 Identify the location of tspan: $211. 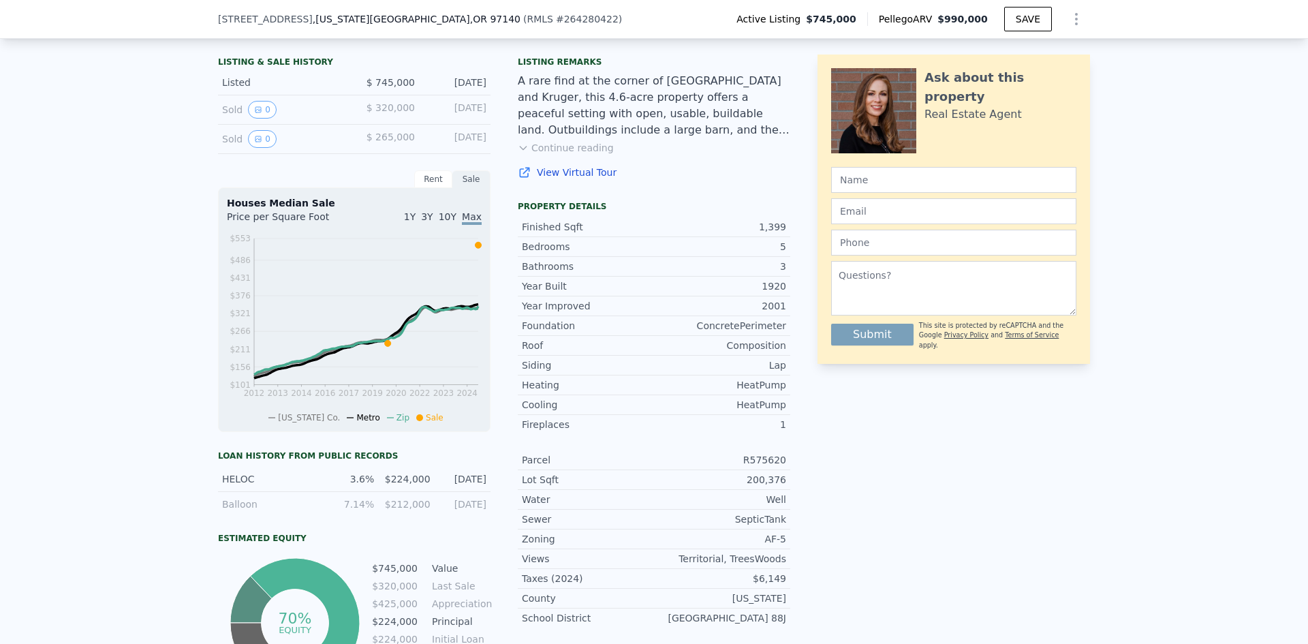
(240, 349).